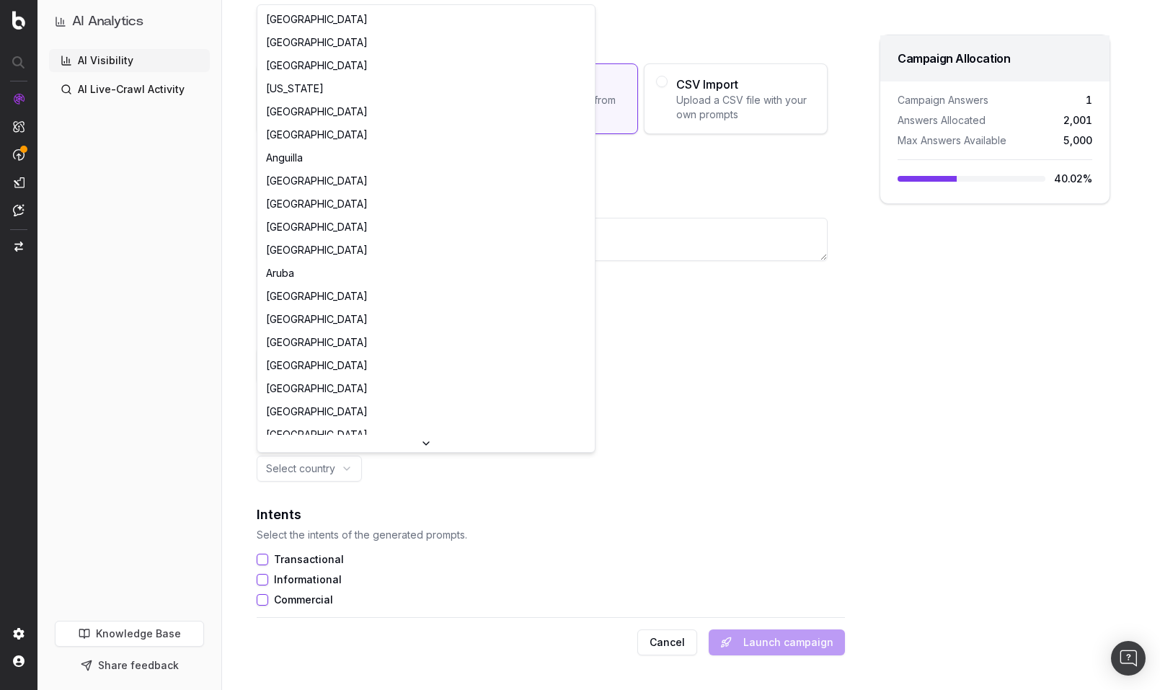 This screenshot has width=1160, height=690. What do you see at coordinates (280, 273) in the screenshot?
I see `span: Aruba` at bounding box center [280, 273].